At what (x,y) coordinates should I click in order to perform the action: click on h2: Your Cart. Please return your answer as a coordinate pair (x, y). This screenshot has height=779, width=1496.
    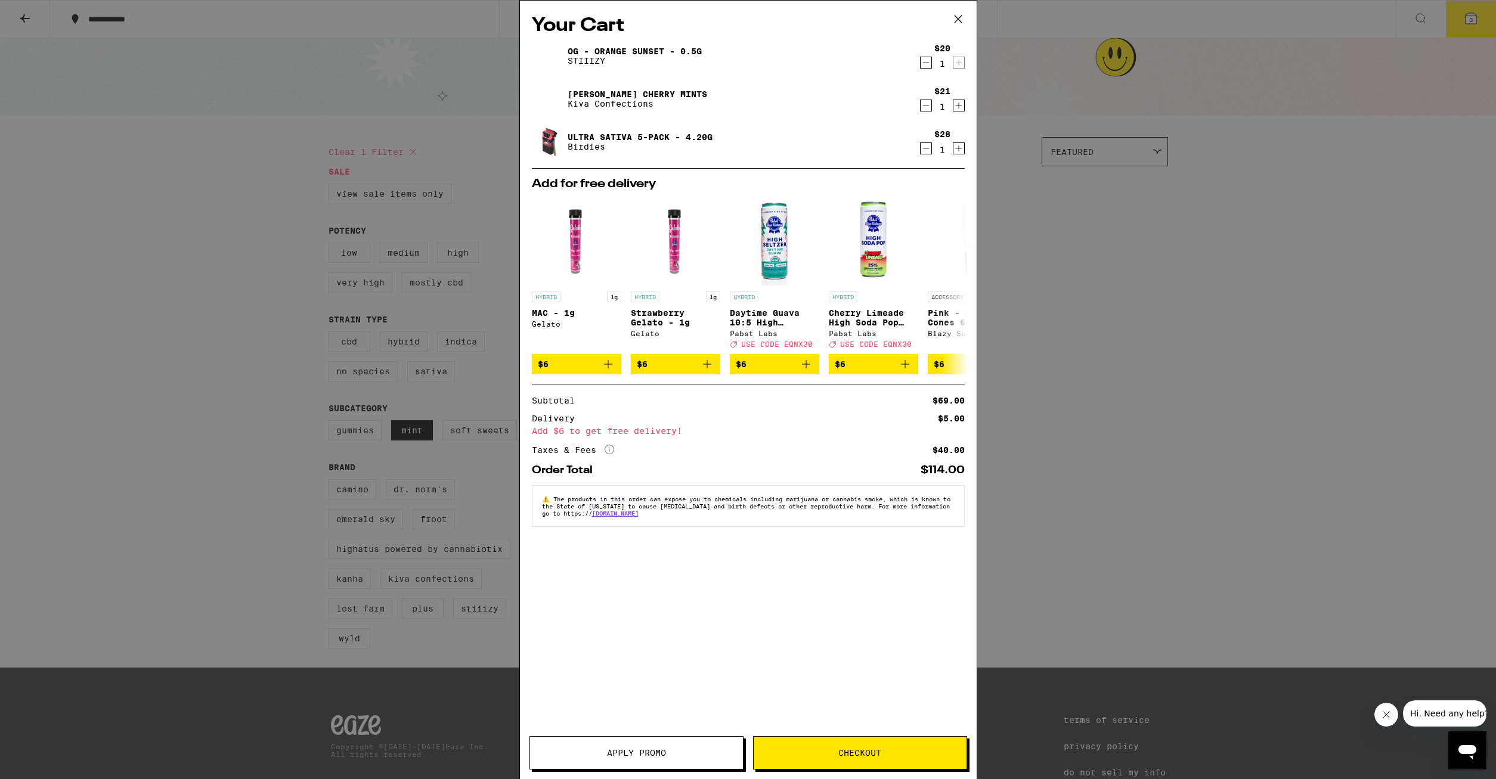
    Looking at the image, I should click on (748, 26).